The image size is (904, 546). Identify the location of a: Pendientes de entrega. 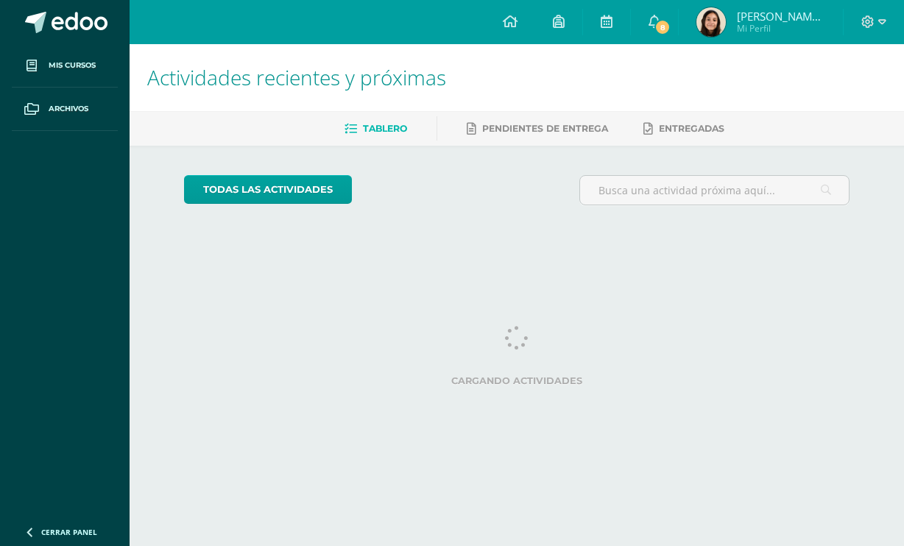
(537, 129).